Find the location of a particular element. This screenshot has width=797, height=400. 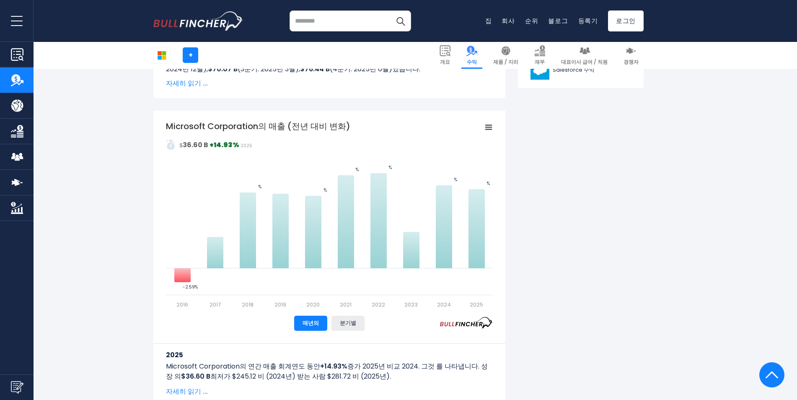

p: Microsoft Corporation의 연간 매출 회계연도 동안 증가 2025년 비교 2024. 그것 를 나타냅니다. 성장 의 최저가 $245.12 비 (2024년) 받는 ... is located at coordinates (330, 371).